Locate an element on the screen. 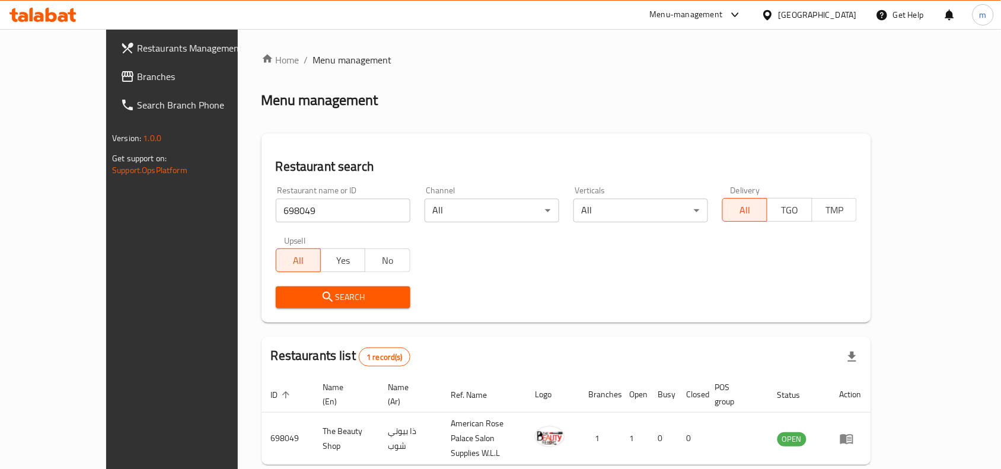 The width and height of the screenshot is (1001, 469). span: ID is located at coordinates (282, 395).